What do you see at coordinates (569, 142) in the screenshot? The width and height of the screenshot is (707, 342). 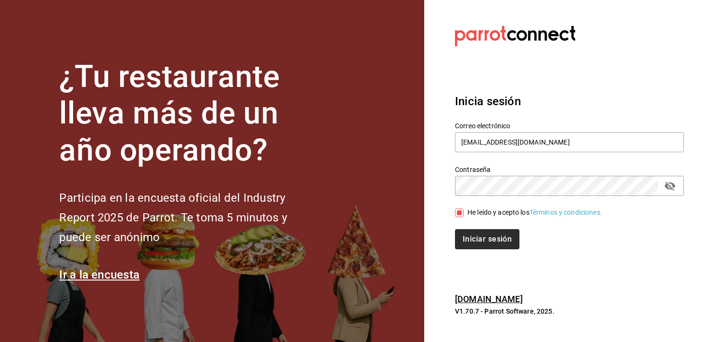 I see `input: Ingresa tu correo electrónico` at bounding box center [569, 142].